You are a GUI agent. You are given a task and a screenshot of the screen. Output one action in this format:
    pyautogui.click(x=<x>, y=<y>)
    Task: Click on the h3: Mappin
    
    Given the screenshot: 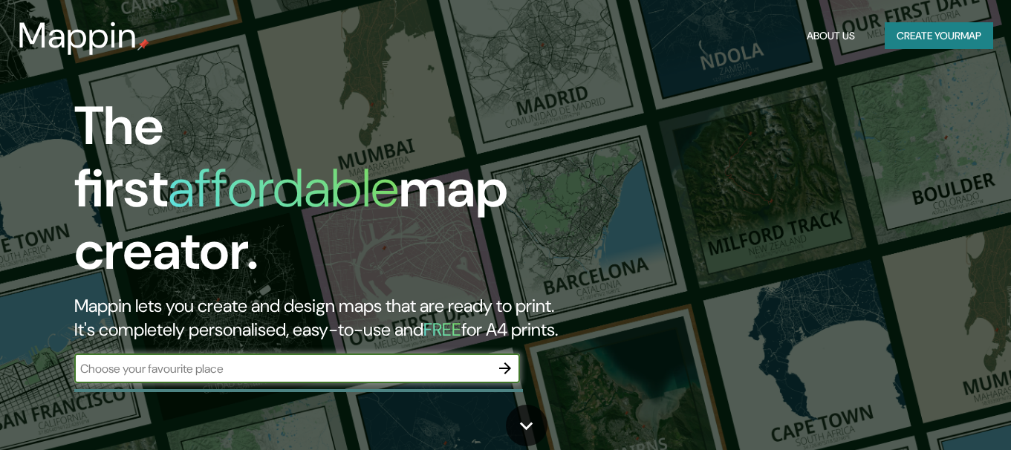 What is the action you would take?
    pyautogui.click(x=77, y=36)
    